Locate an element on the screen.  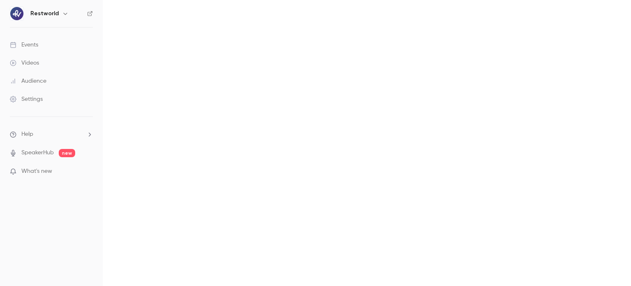
li: help-dropdown-opener is located at coordinates (51, 134).